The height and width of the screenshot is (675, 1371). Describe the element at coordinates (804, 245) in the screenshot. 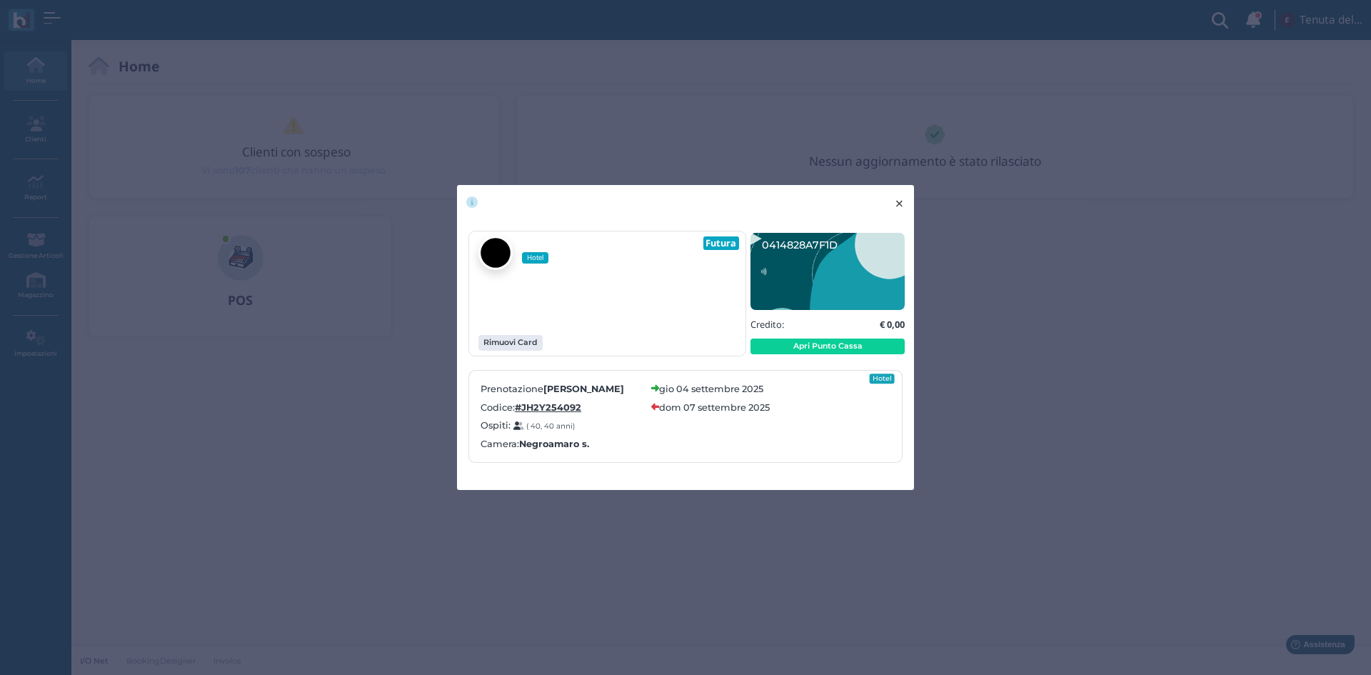

I see `text: 0414828A7F1D91` at that location.